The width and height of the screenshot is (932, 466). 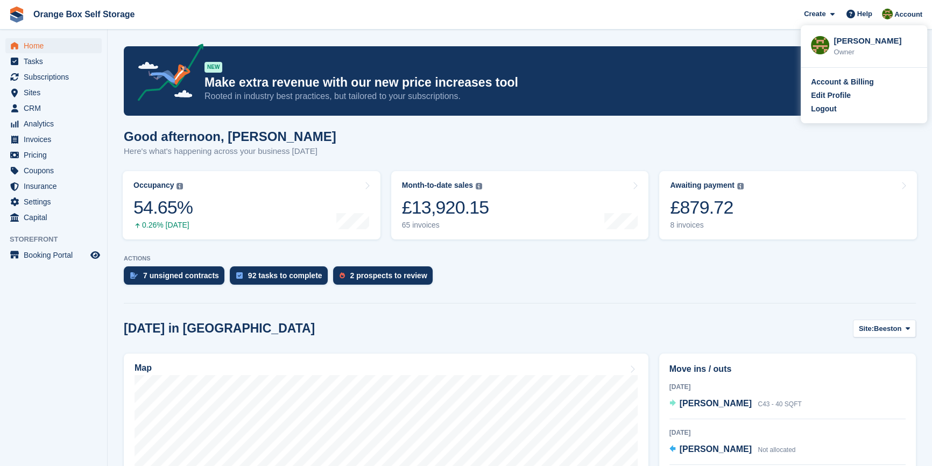 I want to click on span: Capital, so click(x=56, y=217).